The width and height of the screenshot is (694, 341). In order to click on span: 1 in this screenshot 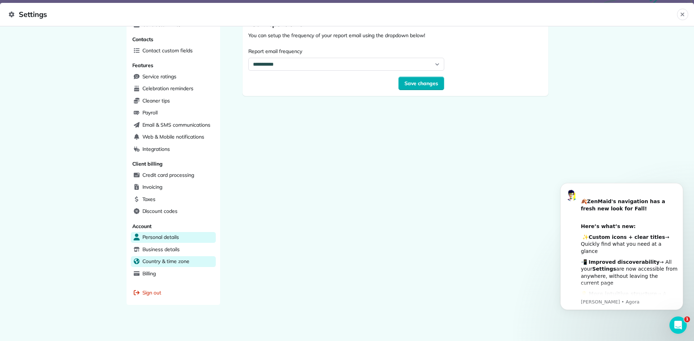, I will do `click(687, 320)`.